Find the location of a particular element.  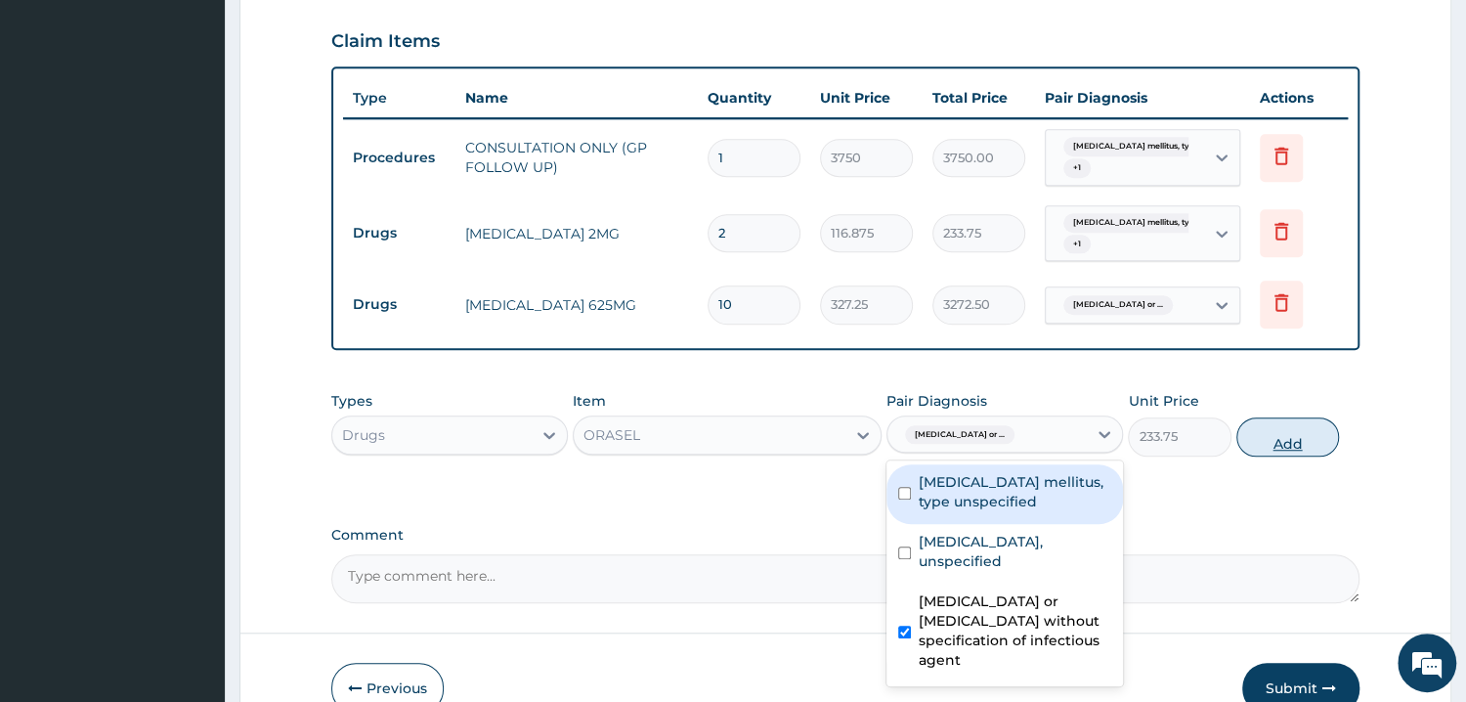

textarea: Type your message and hit 'Enter' is located at coordinates (191, 516).